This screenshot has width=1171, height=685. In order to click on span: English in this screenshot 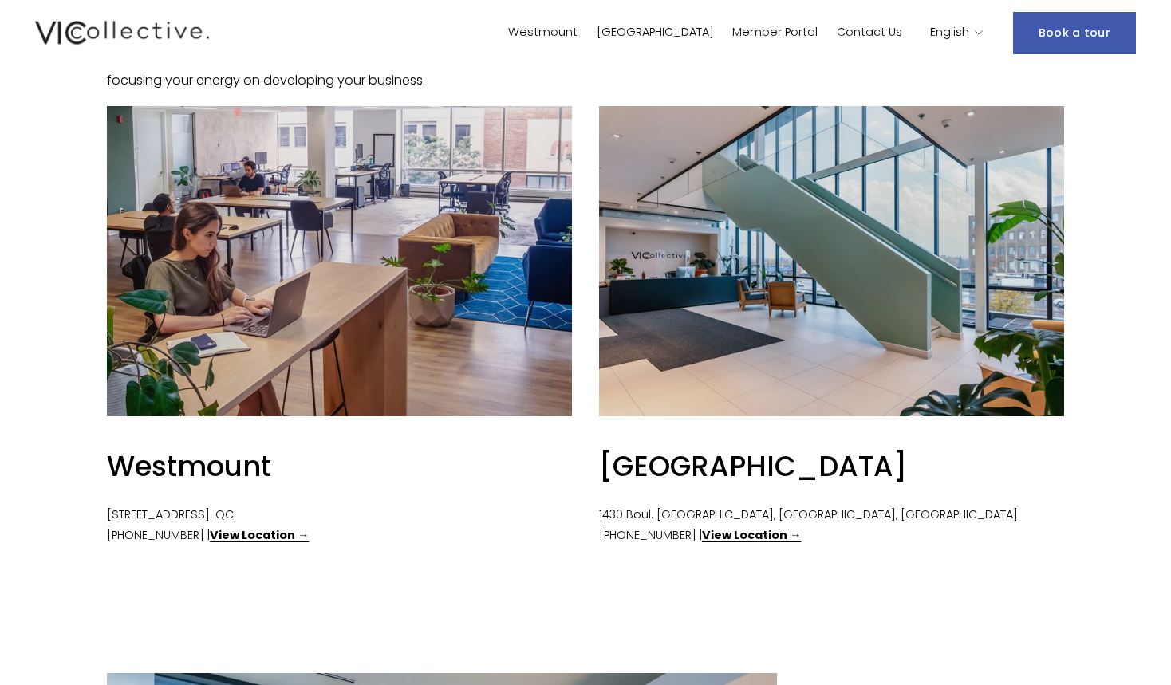, I will do `click(949, 33)`.